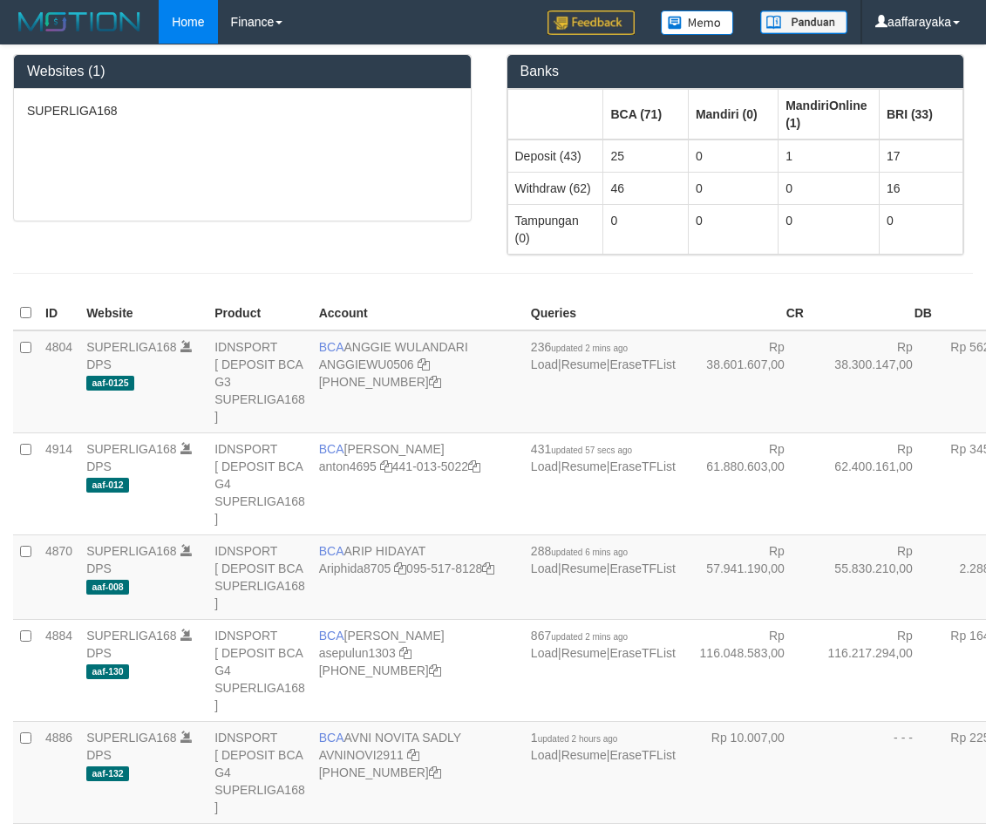  Describe the element at coordinates (58, 576) in the screenshot. I see `td: 4870` at that location.